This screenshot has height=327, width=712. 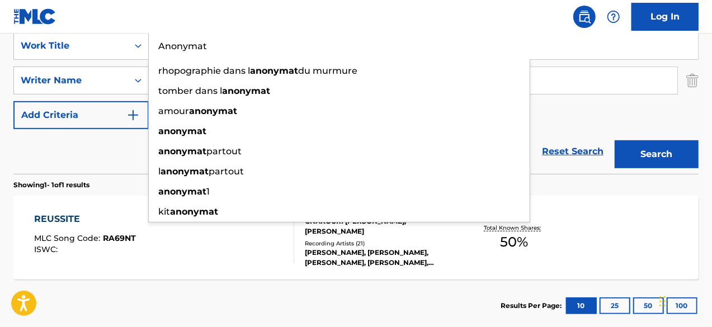 What do you see at coordinates (204, 70) in the screenshot?
I see `span: rhopographie dans l` at bounding box center [204, 70].